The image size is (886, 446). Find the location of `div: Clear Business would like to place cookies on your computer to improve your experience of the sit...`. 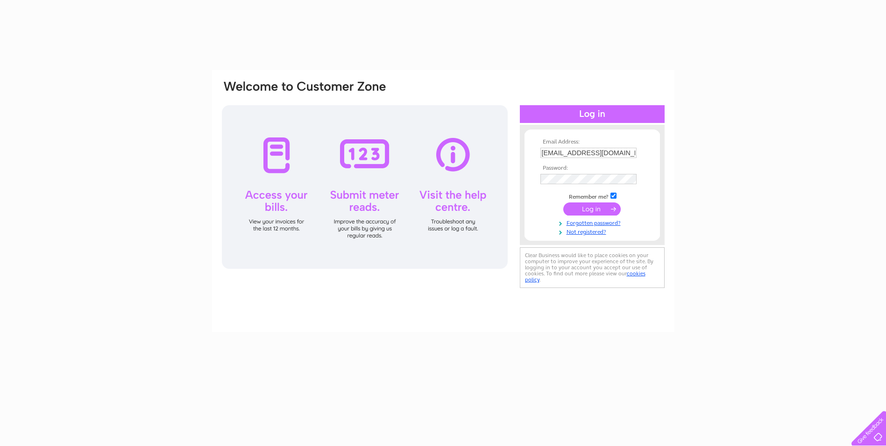

div: Clear Business would like to place cookies on your computer to improve your experience of the sit... is located at coordinates (592, 267).